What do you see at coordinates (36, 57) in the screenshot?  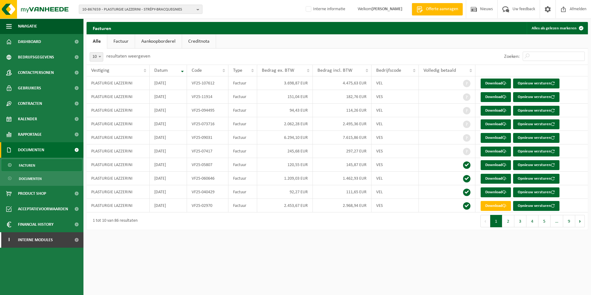 I see `span: Bedrijfsgegevens` at bounding box center [36, 57].